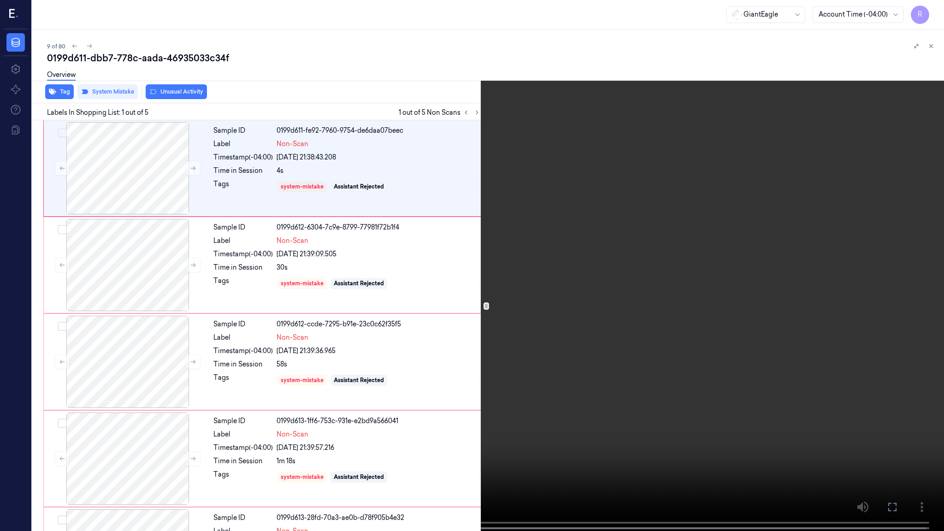  What do you see at coordinates (441, 112) in the screenshot?
I see `span: 1 out of 5 Non Scans` at bounding box center [441, 112].